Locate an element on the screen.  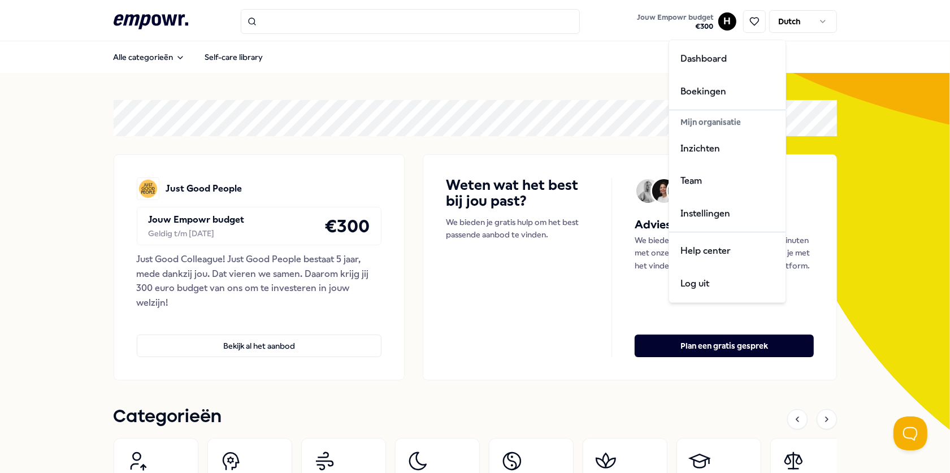
div: H is located at coordinates (727, 171).